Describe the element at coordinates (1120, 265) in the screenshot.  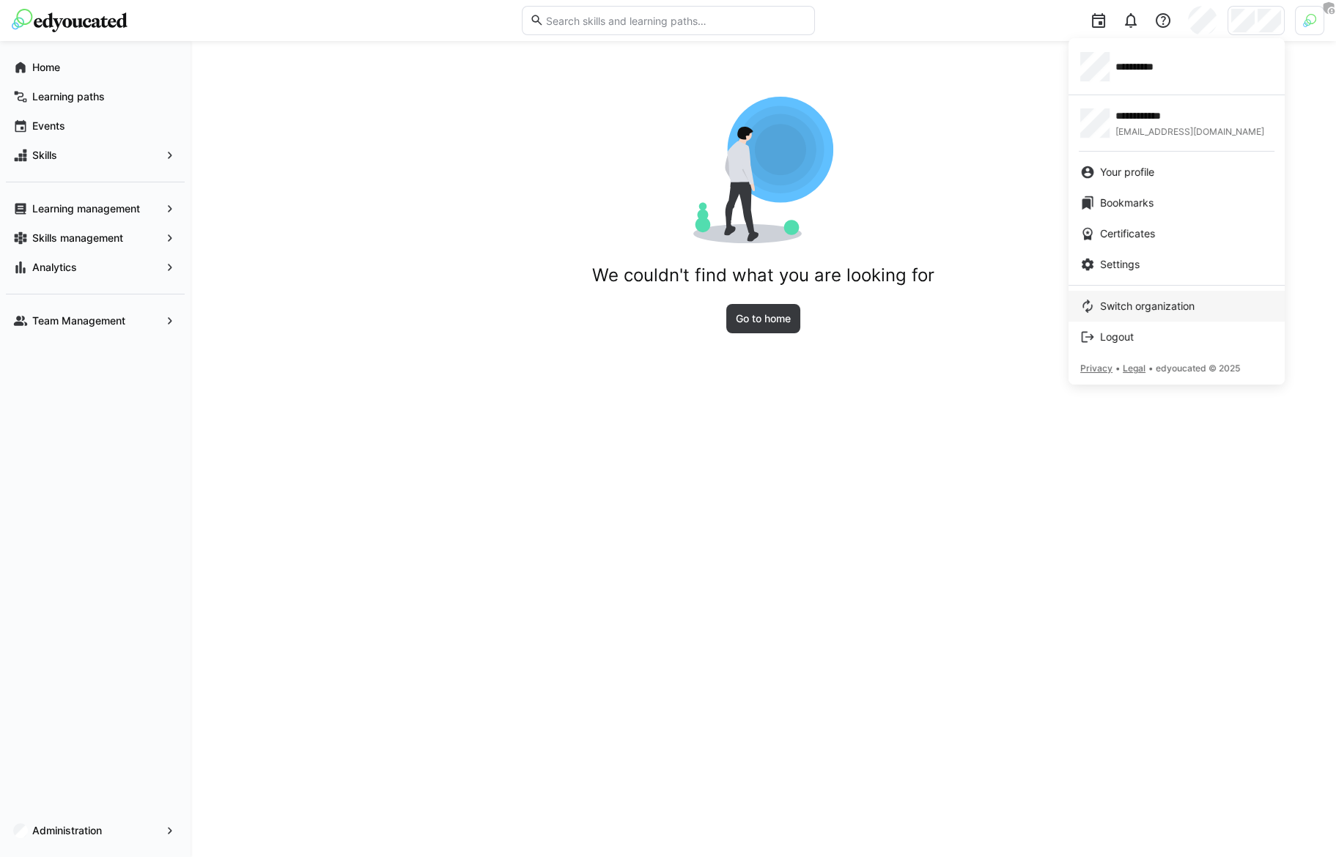
I see `span: Settings` at that location.